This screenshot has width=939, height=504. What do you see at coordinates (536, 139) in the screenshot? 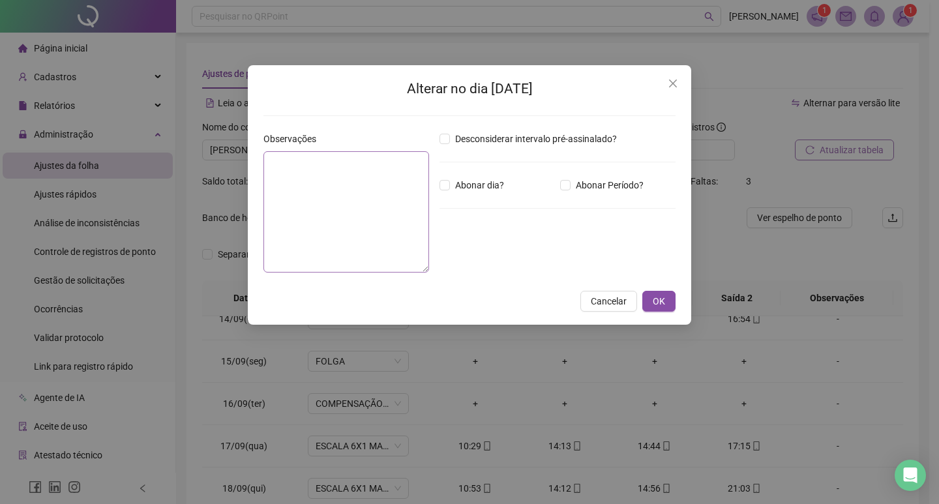
I see `span: Desconsiderar intervalo pré-assinalado?` at bounding box center [536, 139].